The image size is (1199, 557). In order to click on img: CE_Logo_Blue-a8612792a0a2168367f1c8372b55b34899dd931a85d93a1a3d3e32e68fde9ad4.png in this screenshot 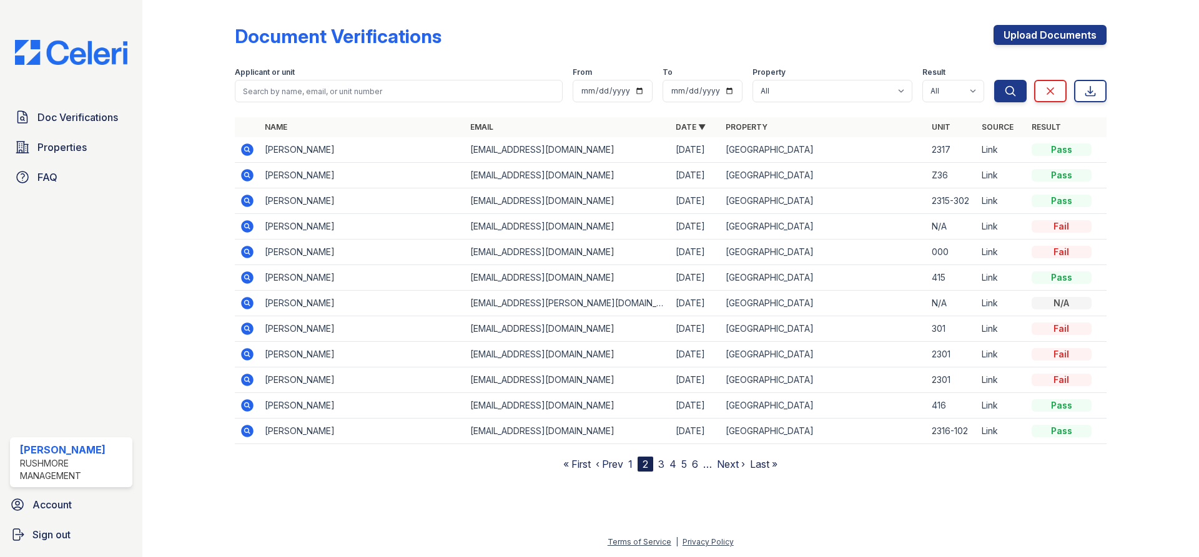, I will do `click(71, 52)`.